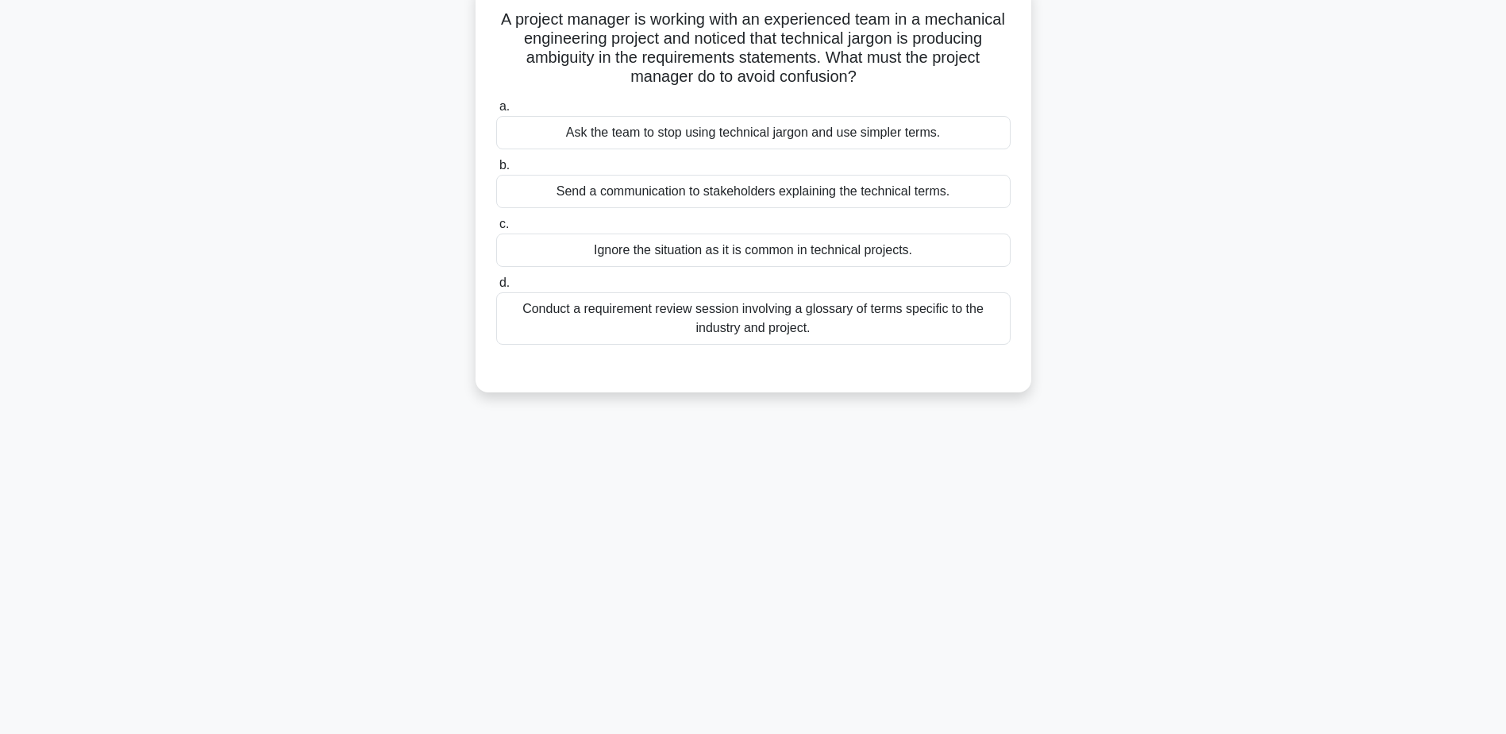 This screenshot has width=1506, height=734. Describe the element at coordinates (754, 318) in the screenshot. I see `div: Conduct a requirement review session involving a glossary of terms specific to the industry and p...` at that location.